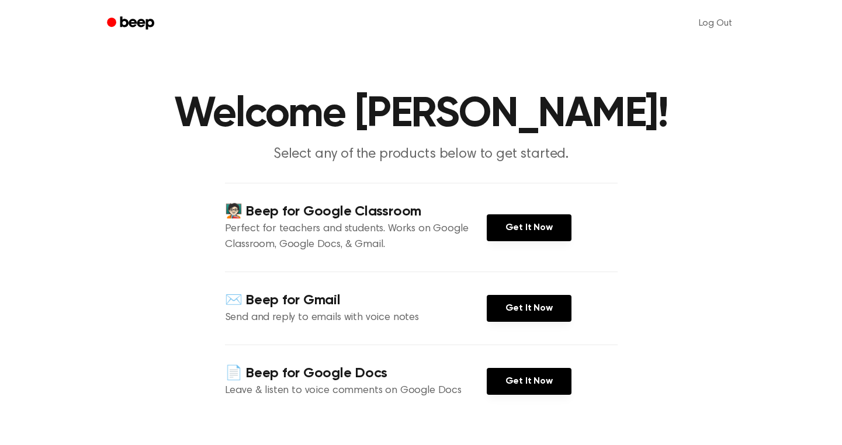 The width and height of the screenshot is (842, 445). I want to click on p: Send and reply to emails with voice notes, so click(356, 318).